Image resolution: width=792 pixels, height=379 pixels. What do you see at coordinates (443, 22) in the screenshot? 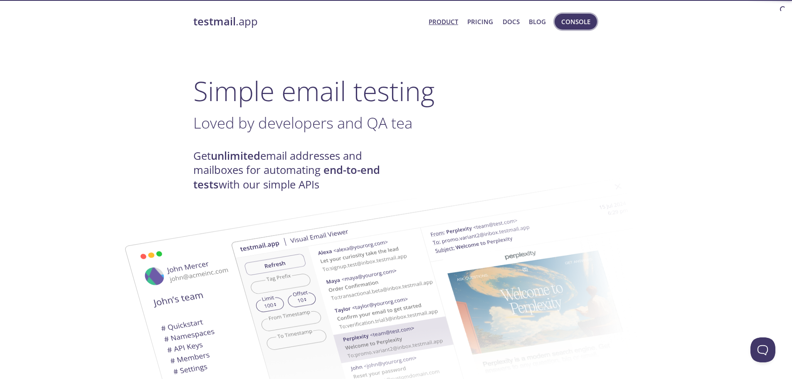
I see `a: Product` at bounding box center [443, 22].